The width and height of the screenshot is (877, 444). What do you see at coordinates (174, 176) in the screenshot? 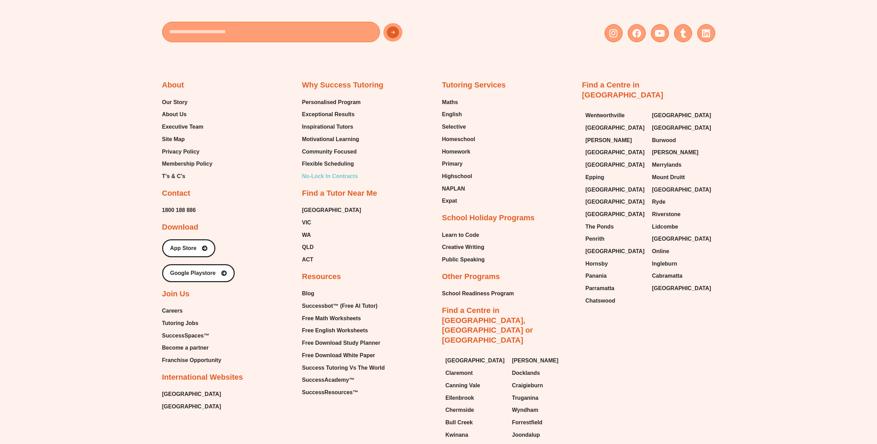
I see `span: T’s & C’s` at bounding box center [174, 176].